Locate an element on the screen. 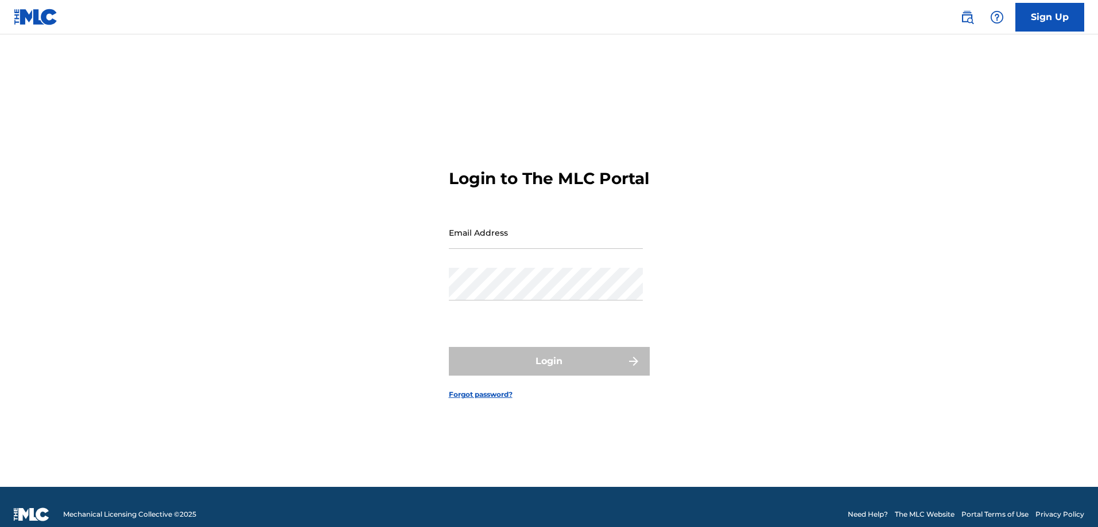  a: Public Search is located at coordinates (967, 17).